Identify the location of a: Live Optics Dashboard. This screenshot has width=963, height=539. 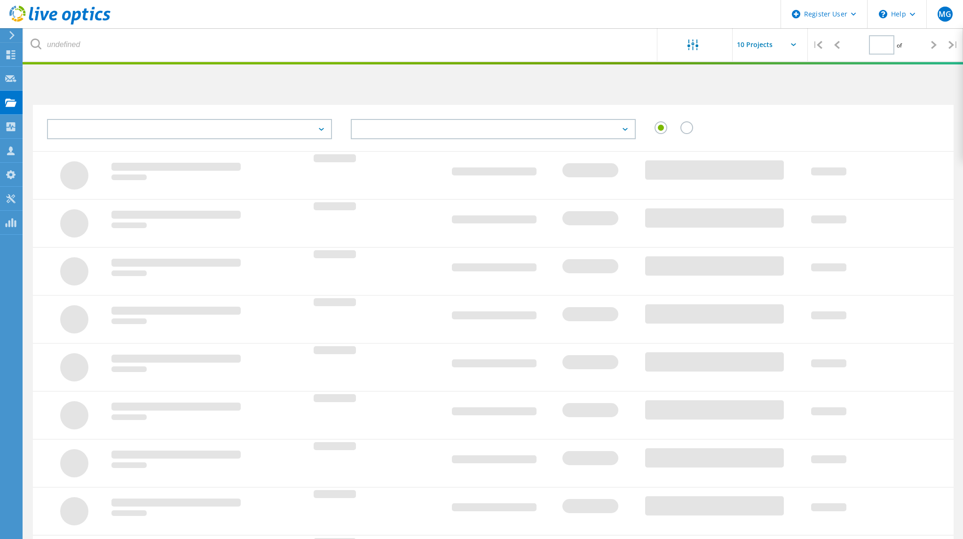
(60, 23).